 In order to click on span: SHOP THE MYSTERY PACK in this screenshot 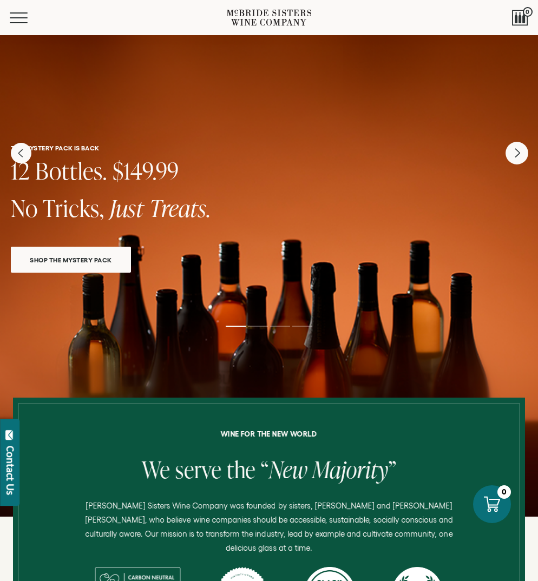, I will do `click(71, 260)`.